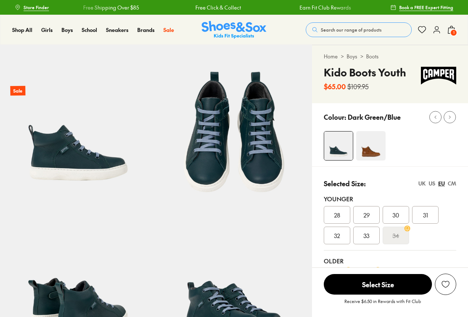  Describe the element at coordinates (234, 30) in the screenshot. I see `img: SNS_Logo_Responsive.svg` at that location.